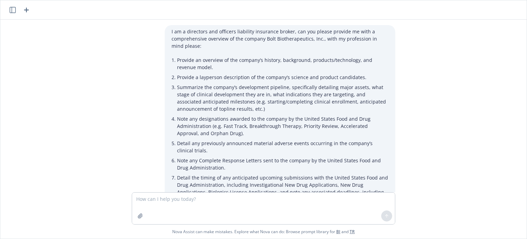  Describe the element at coordinates (280, 38) in the screenshot. I see `p: I am a directors and officers liability insurance broker, can you please provide me with a compre...` at that location.